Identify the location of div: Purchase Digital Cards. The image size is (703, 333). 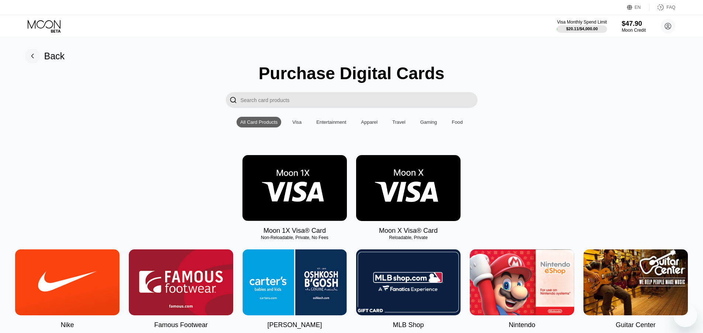
(352, 73).